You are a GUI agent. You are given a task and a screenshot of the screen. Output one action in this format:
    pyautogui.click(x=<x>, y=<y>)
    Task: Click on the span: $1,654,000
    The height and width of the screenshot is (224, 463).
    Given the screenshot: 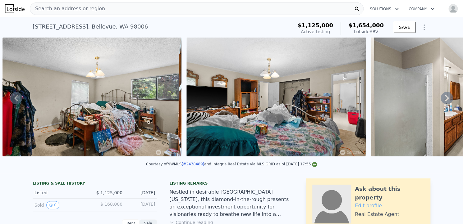 What is the action you would take?
    pyautogui.click(x=366, y=25)
    